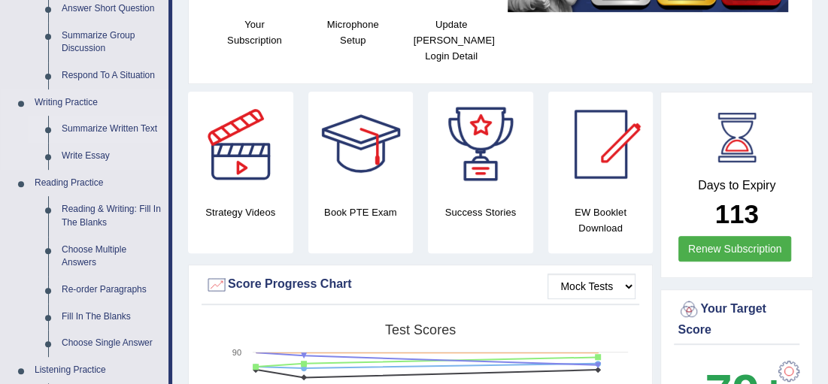 The width and height of the screenshot is (828, 384). I want to click on h4: Success Stories, so click(480, 212).